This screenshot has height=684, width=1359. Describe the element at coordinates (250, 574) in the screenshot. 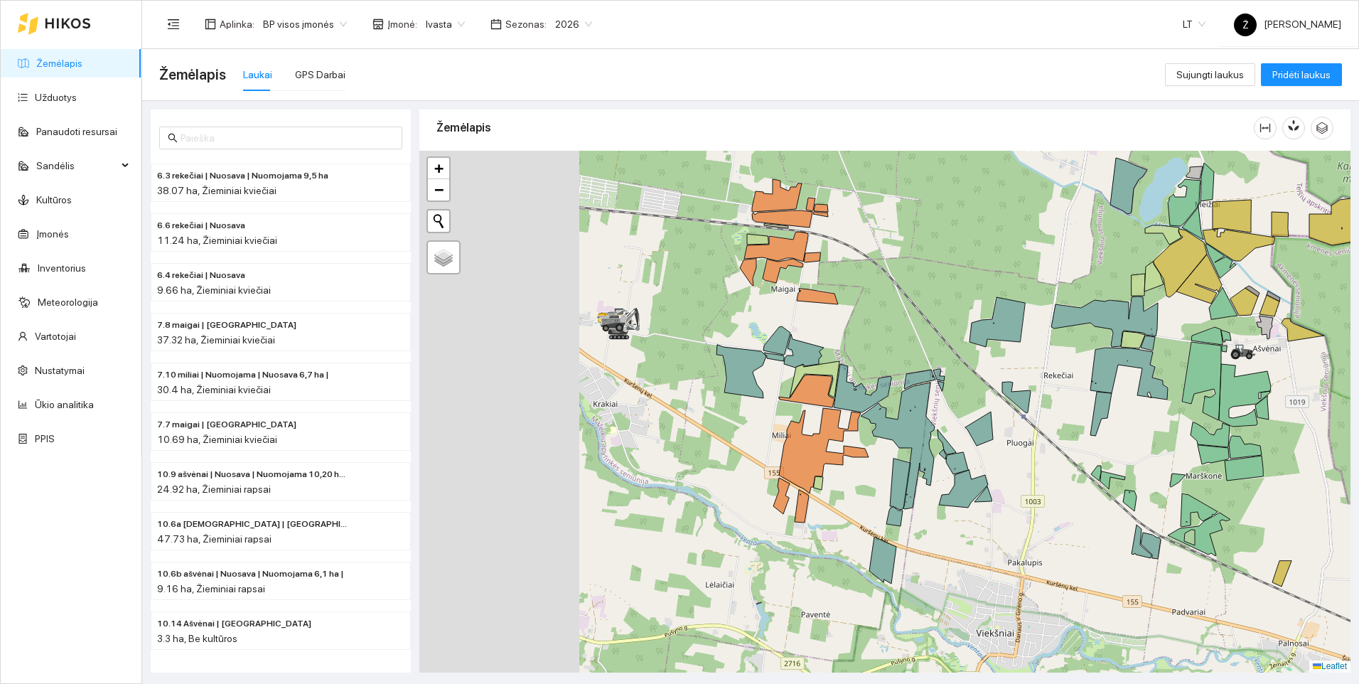

I see `span: 10.6b ašvėnai | Nuosava | Nuomojama 6,1 ha |` at that location.